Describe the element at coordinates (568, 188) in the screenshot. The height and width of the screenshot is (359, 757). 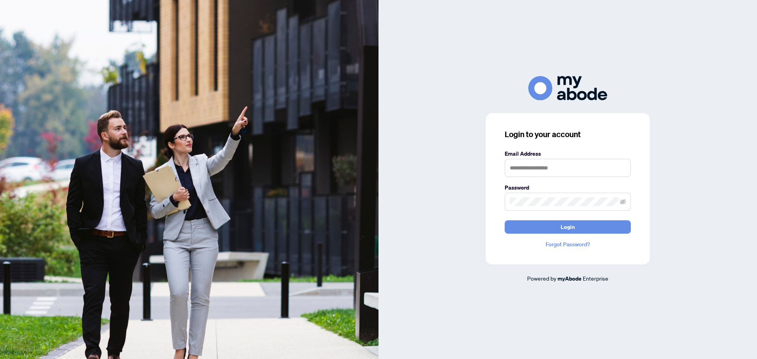
I see `label: Password` at that location.